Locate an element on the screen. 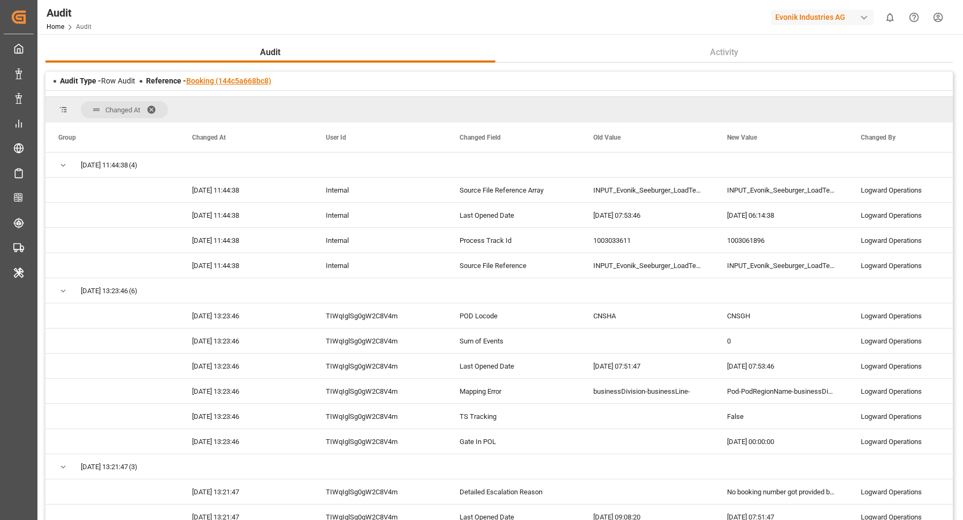 The image size is (963, 520). span: (4) is located at coordinates (133, 165).